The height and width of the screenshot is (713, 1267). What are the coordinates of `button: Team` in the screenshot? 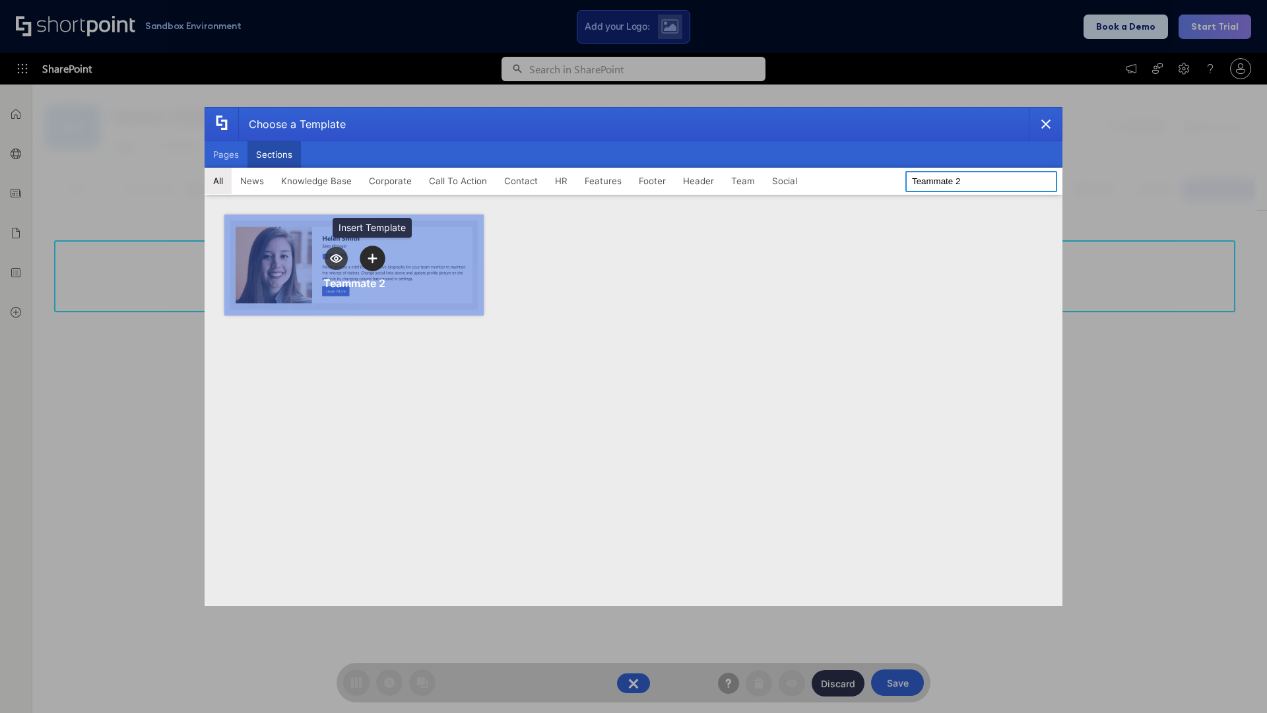 It's located at (743, 181).